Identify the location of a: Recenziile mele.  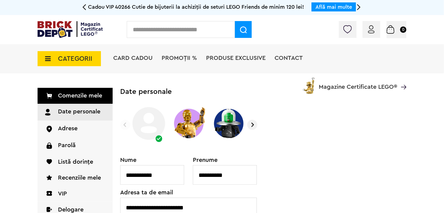
(75, 177).